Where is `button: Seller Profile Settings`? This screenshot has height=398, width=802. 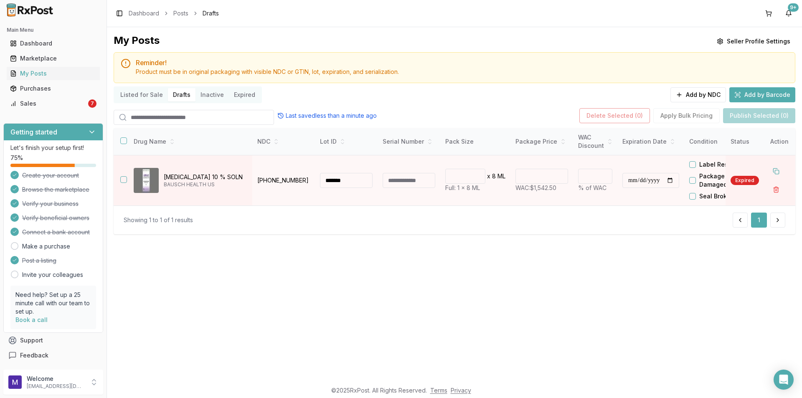
button: Seller Profile Settings is located at coordinates (754, 41).